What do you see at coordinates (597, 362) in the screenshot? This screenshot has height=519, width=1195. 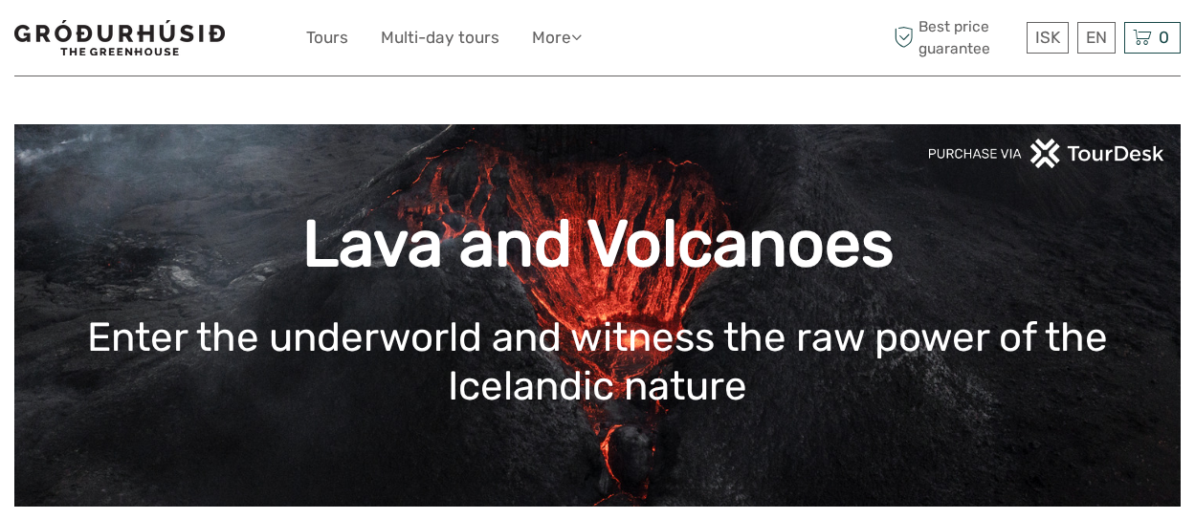 I see `h1: Enter the underworld and witness the raw power of the Icelandic nature` at bounding box center [597, 362].